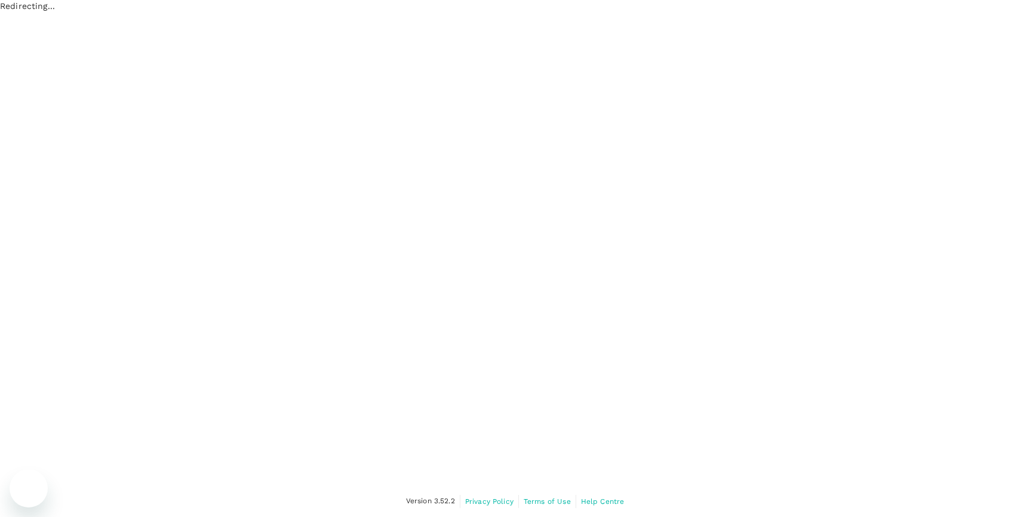  Describe the element at coordinates (547, 502) in the screenshot. I see `span: Terms of Use` at that location.